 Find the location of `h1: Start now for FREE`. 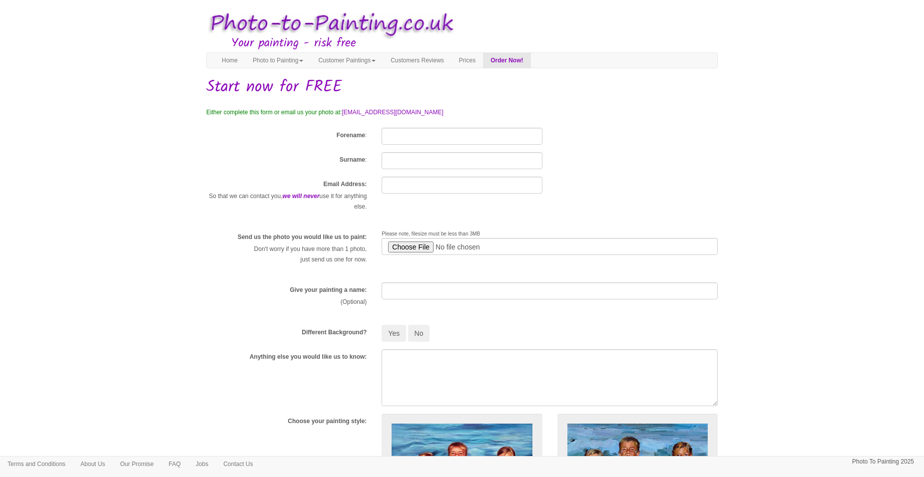

h1: Start now for FREE is located at coordinates (462, 87).